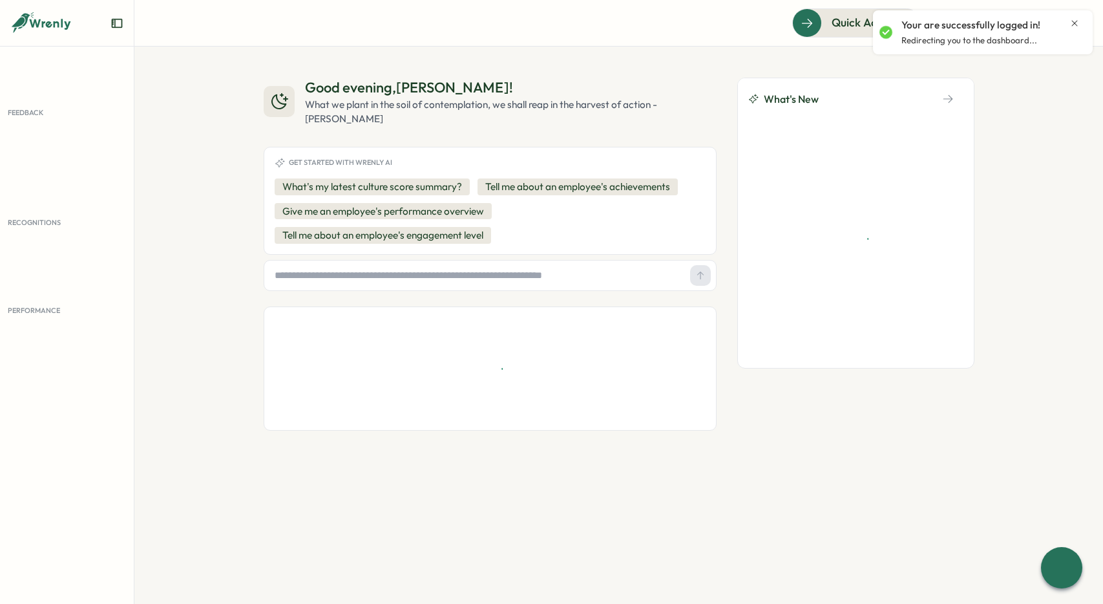 The height and width of the screenshot is (604, 1103). I want to click on button: Quick Actions, so click(857, 23).